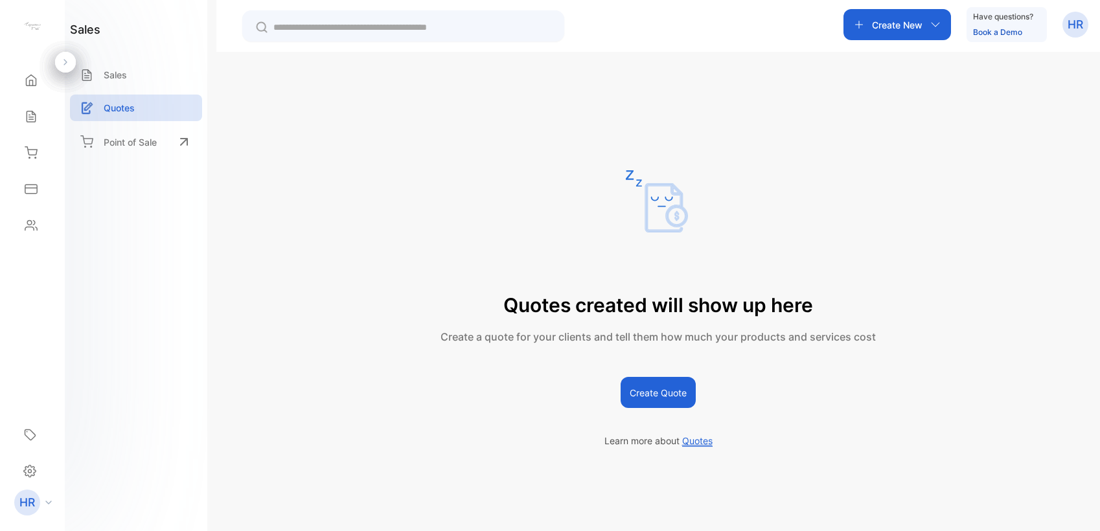  Describe the element at coordinates (136, 74) in the screenshot. I see `a: Sales` at that location.